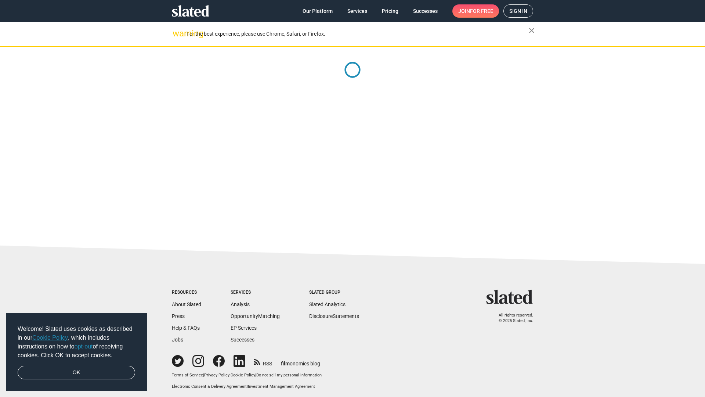 This screenshot has height=397, width=705. I want to click on span: Our Platform, so click(318, 11).